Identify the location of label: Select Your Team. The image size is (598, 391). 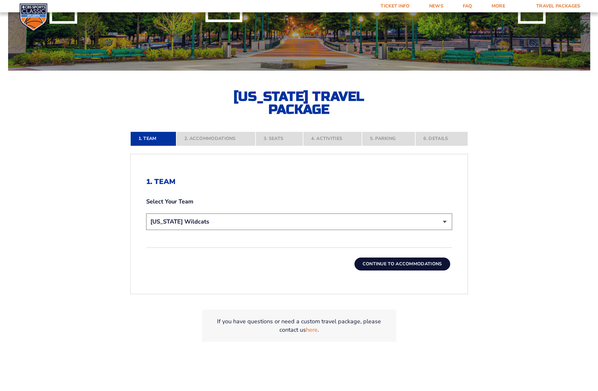
(299, 201).